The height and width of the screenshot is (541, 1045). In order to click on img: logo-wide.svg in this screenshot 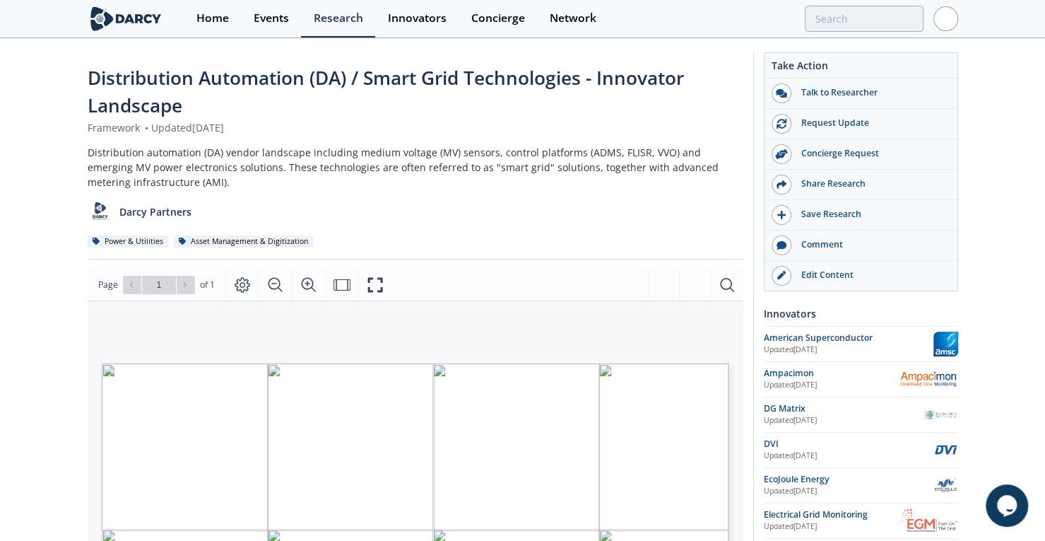, I will do `click(126, 18)`.